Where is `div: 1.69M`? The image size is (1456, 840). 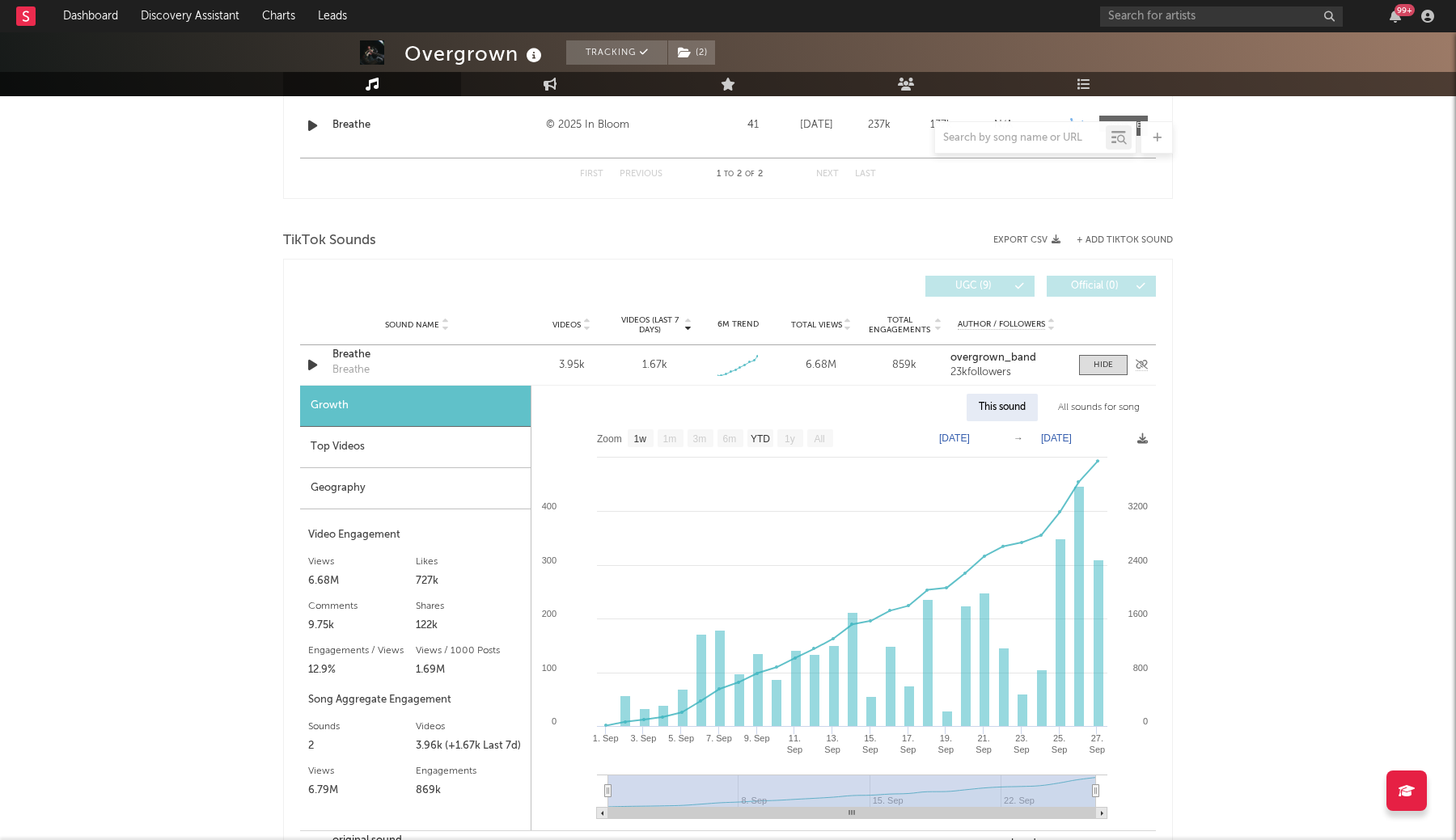
div: 1.69M is located at coordinates (469, 670).